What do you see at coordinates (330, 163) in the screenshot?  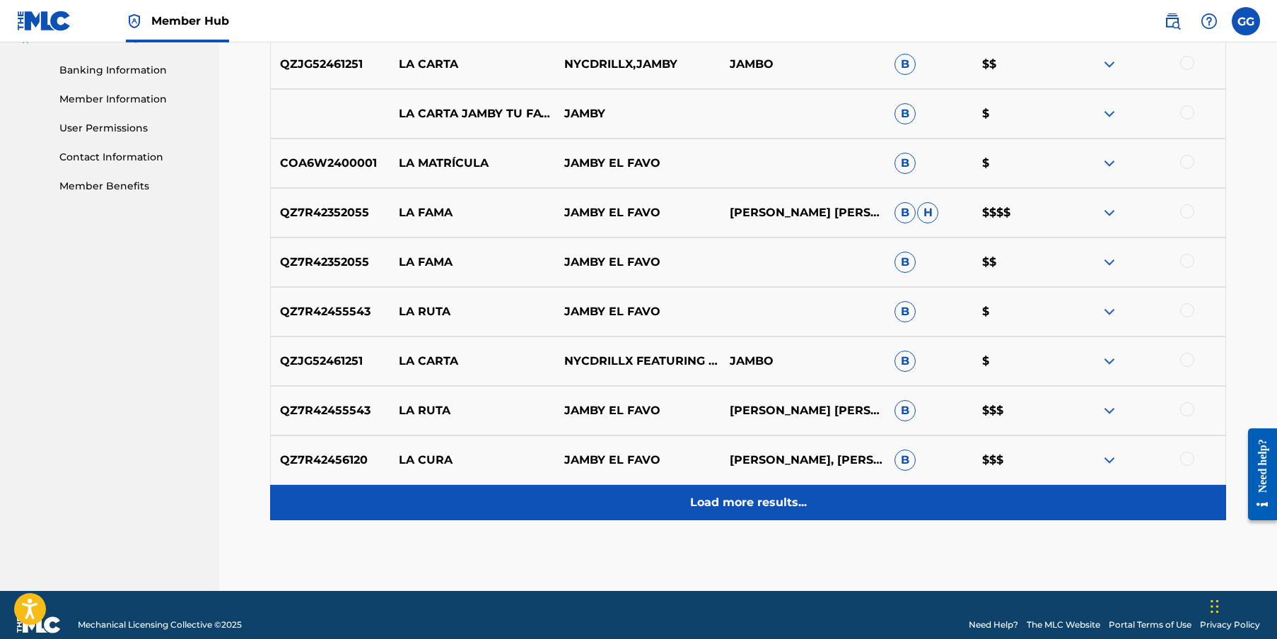 I see `p: COA6W2400001` at bounding box center [330, 163].